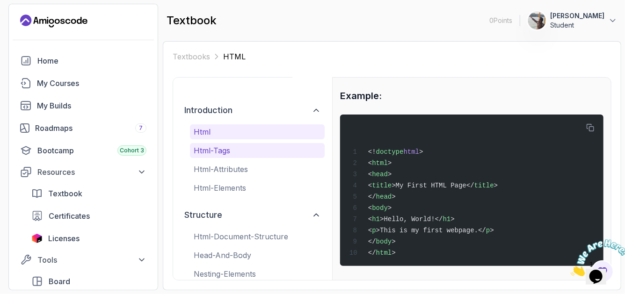  What do you see at coordinates (132, 151) in the screenshot?
I see `span: Cohort 3` at bounding box center [132, 151].